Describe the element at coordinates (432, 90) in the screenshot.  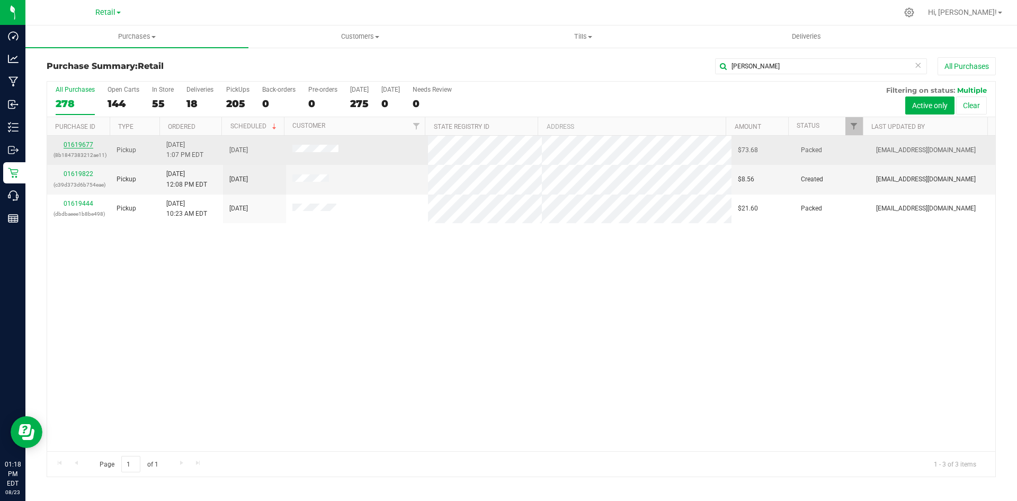
I see `div: Needs Review` at that location.